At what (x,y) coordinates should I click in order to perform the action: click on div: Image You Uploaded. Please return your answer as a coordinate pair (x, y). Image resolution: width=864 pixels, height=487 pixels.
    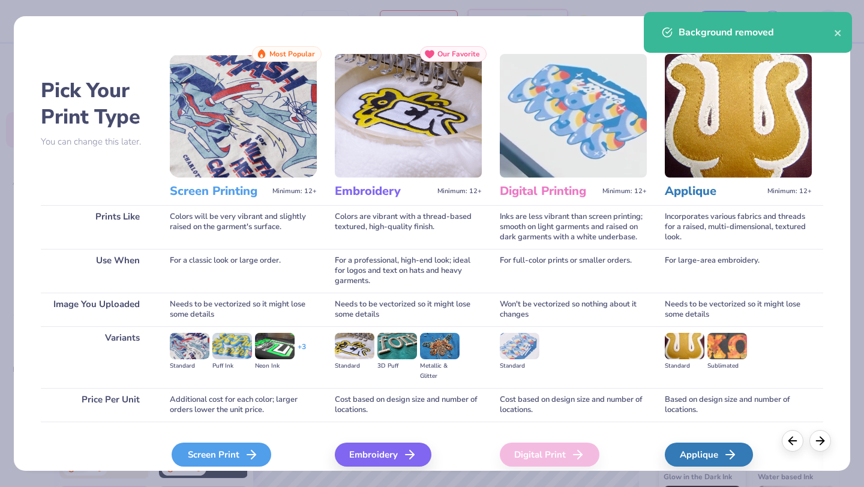
    Looking at the image, I should click on (96, 309).